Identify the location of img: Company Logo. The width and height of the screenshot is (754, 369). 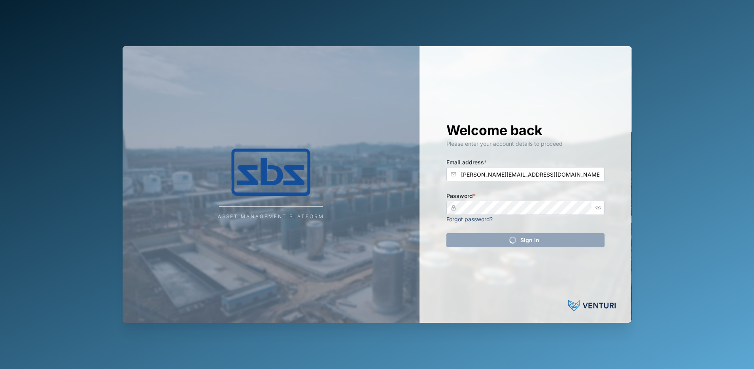
(271, 172).